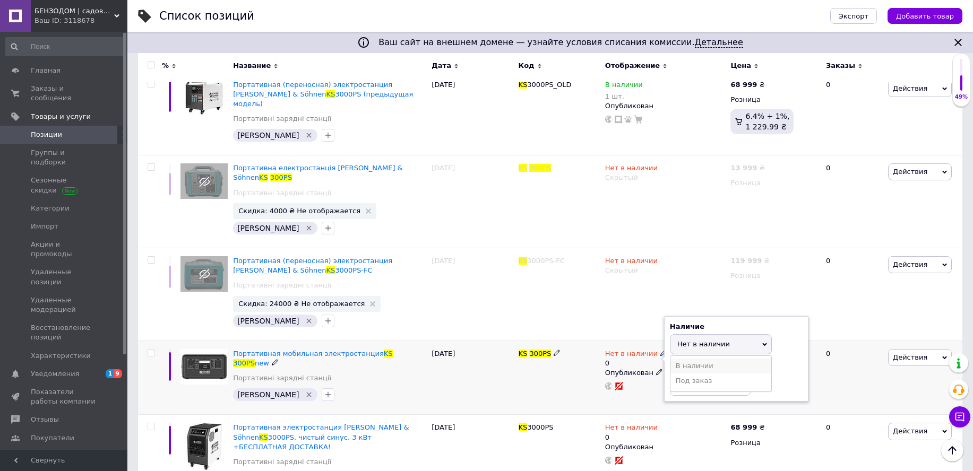  What do you see at coordinates (323, 99) in the screenshot?
I see `span: 3000PS (предыдущая модель)` at bounding box center [323, 99].